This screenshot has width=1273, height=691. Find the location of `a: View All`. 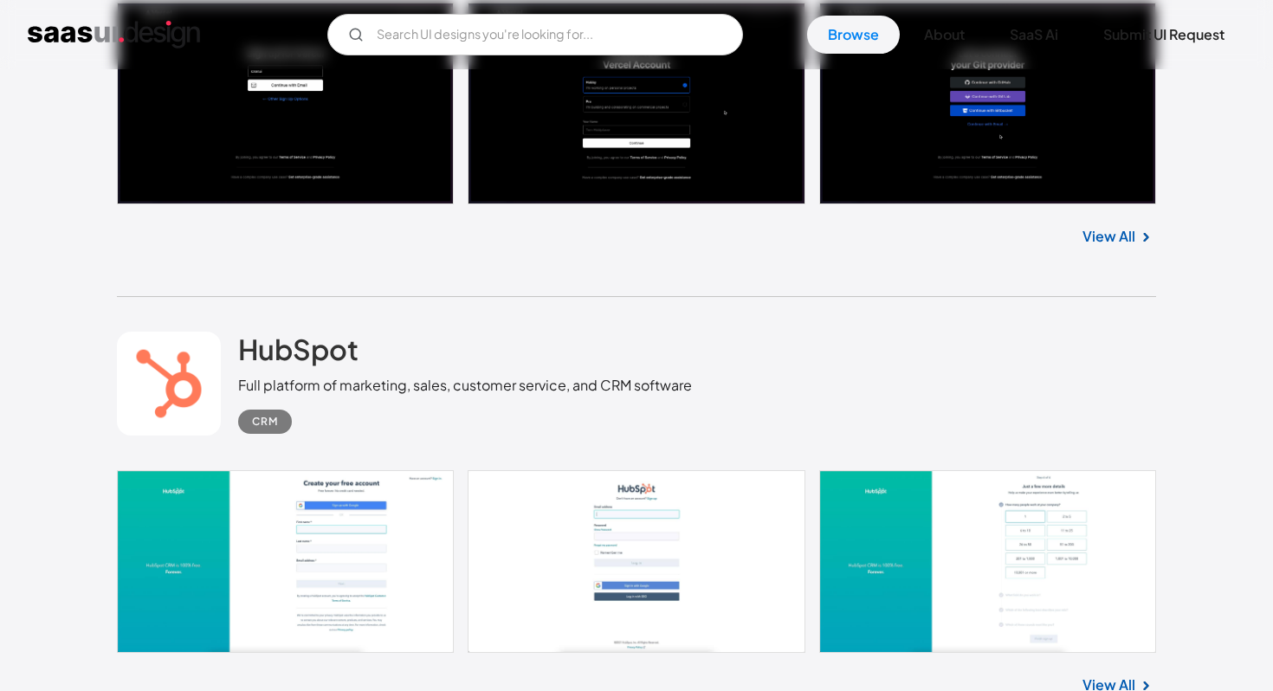

a: View All is located at coordinates (1109, 237).